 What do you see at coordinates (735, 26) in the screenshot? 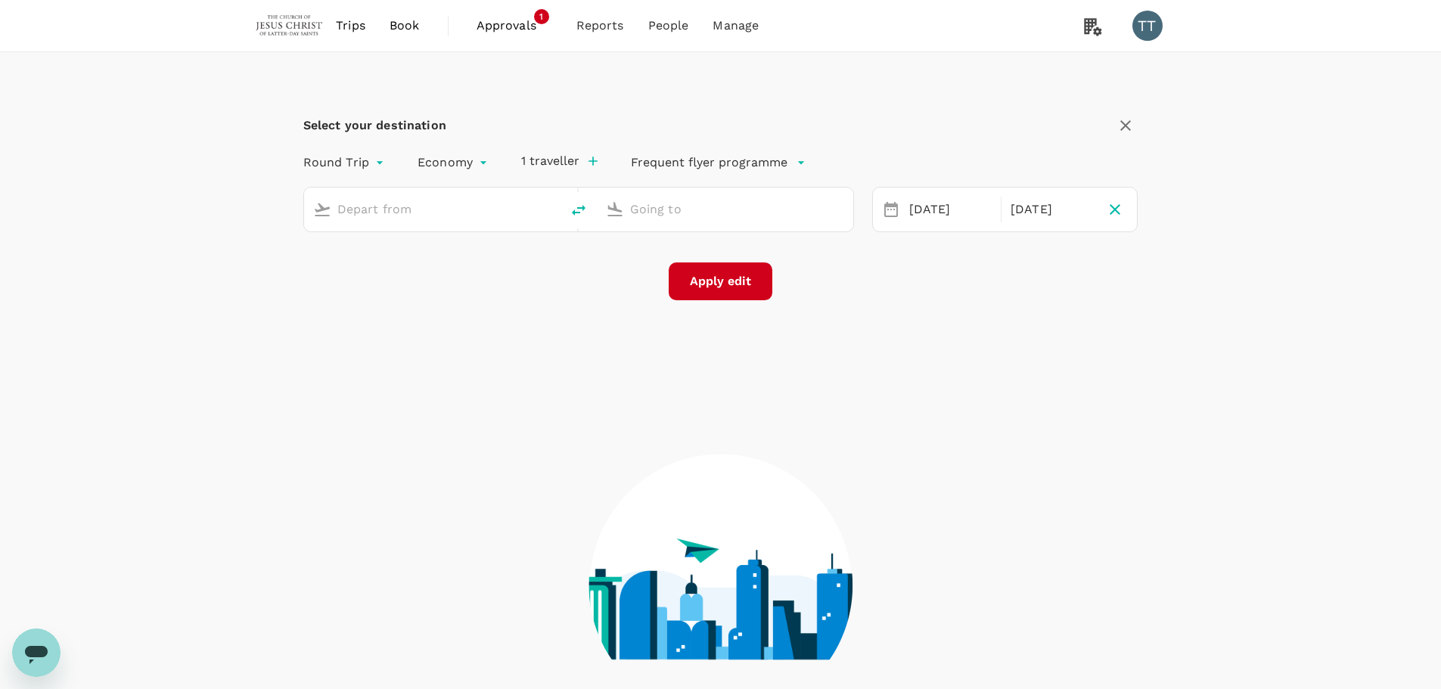
I see `span: Manage` at bounding box center [735, 26].